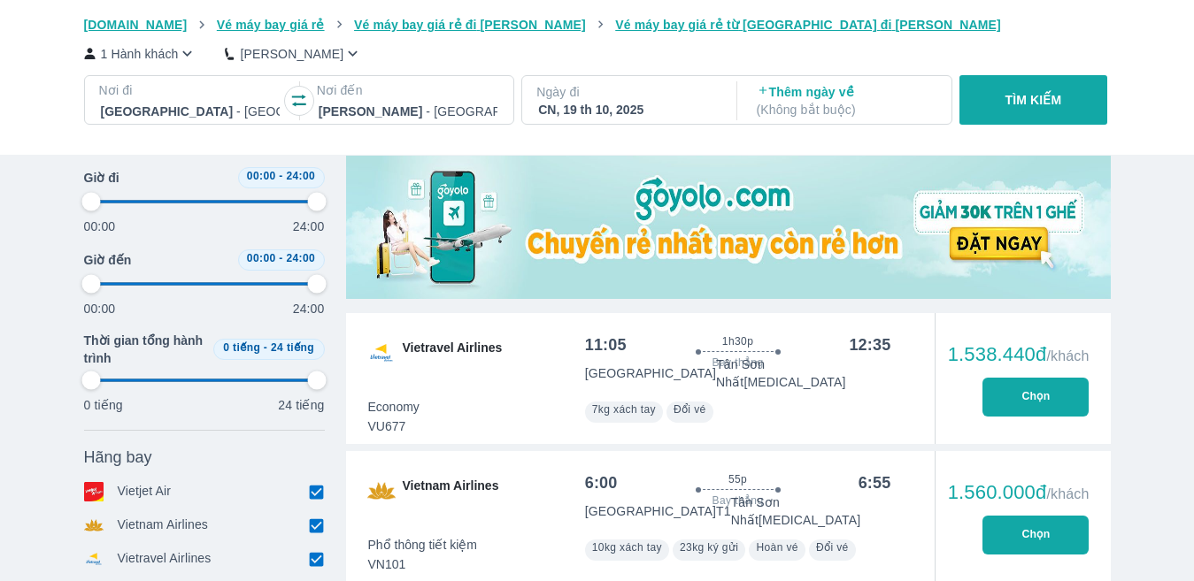 The width and height of the screenshot is (1194, 581). I want to click on span: VN101, so click(423, 565).